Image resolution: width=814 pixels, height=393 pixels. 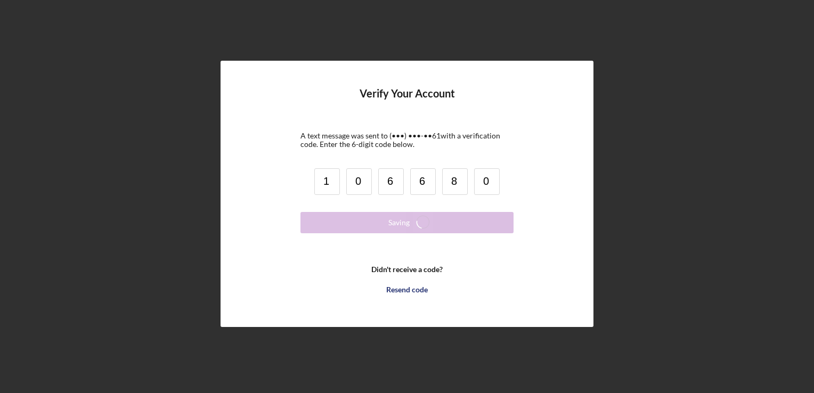 I want to click on b: Didn't receive a code?, so click(x=407, y=270).